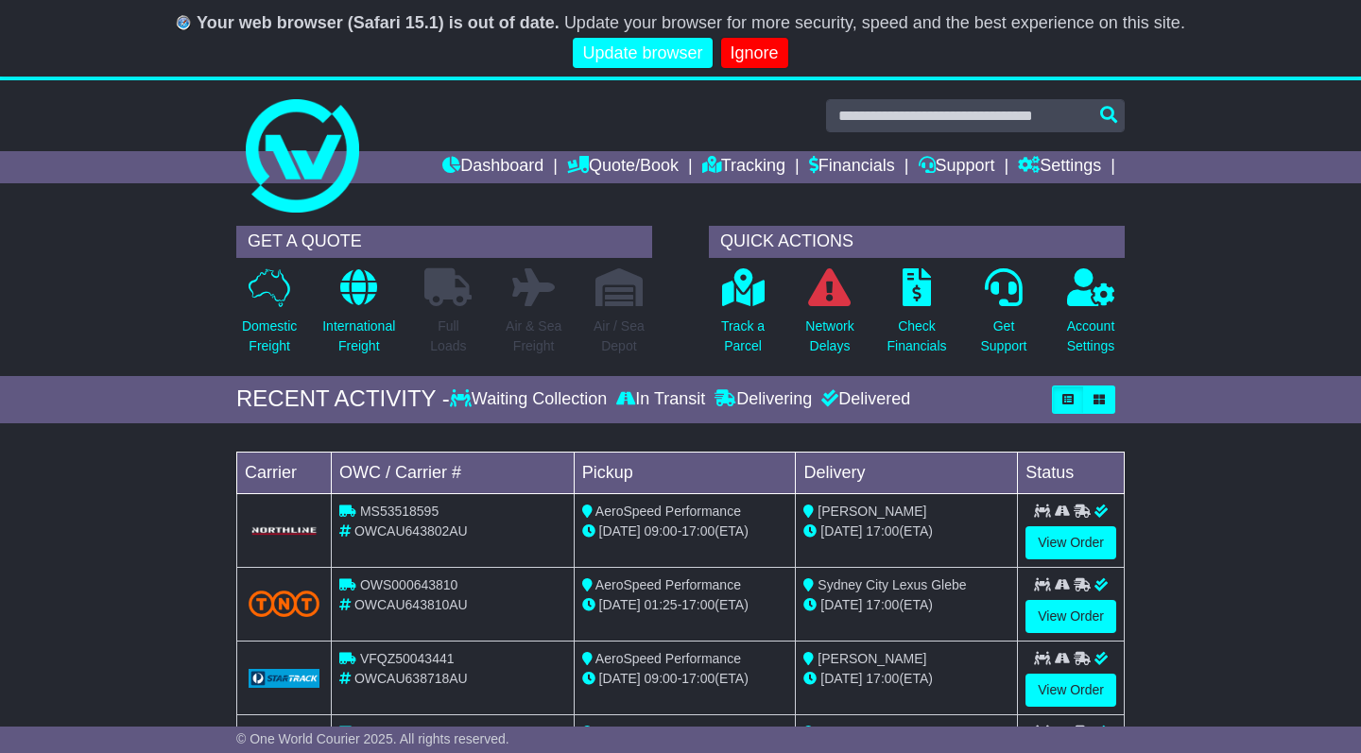  Describe the element at coordinates (269, 317) in the screenshot. I see `a: DomesticFreight` at that location.